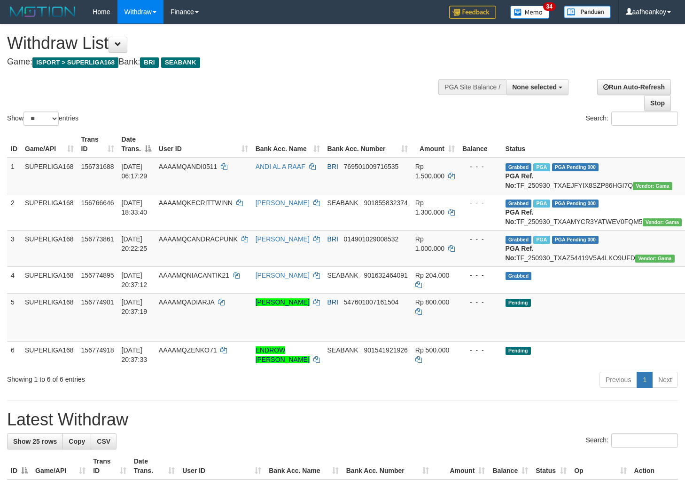 This screenshot has width=685, height=480. I want to click on img: Feedback.jpg, so click(473, 12).